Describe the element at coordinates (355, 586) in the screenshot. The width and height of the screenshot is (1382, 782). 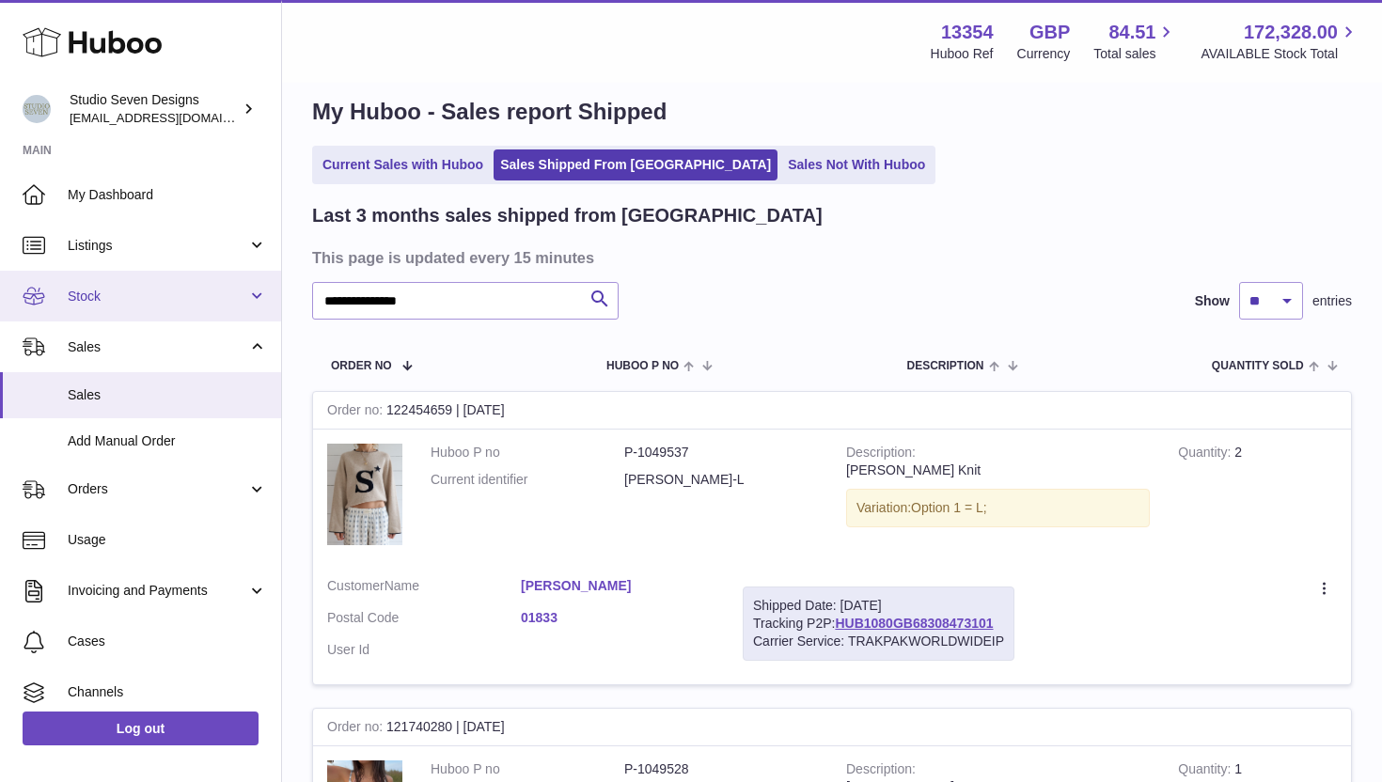
I see `span: Customer` at that location.